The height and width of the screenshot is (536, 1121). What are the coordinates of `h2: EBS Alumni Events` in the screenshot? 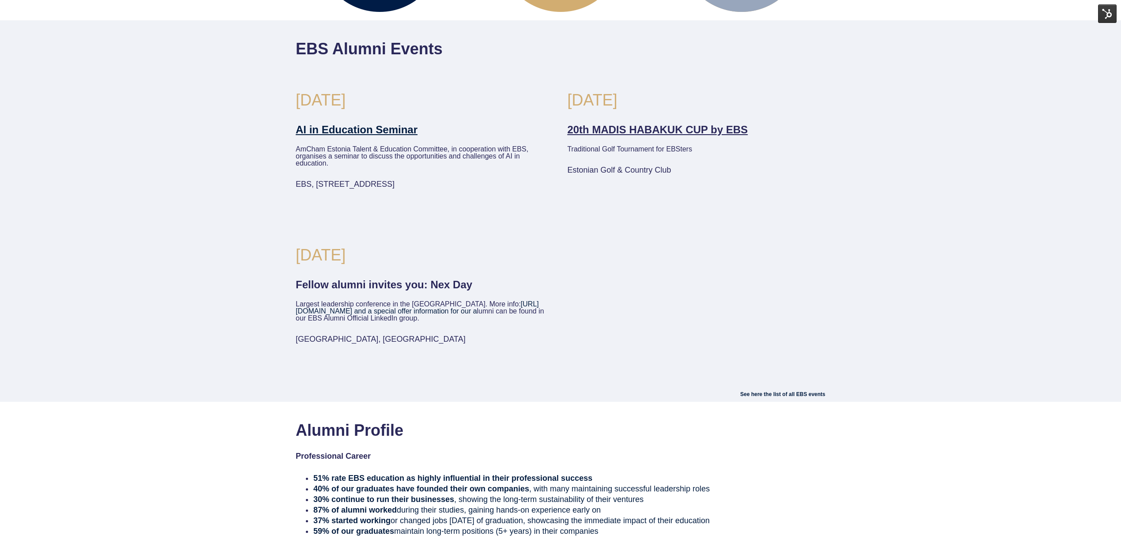 It's located at (560, 49).